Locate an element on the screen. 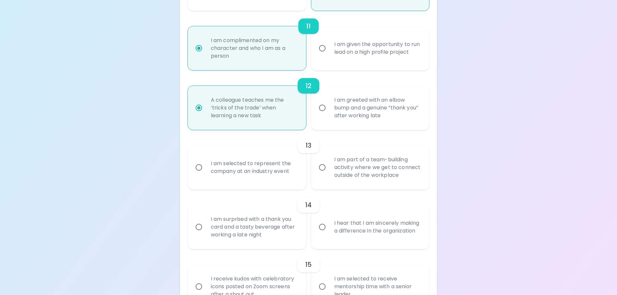  h6: 15 is located at coordinates (308, 265).